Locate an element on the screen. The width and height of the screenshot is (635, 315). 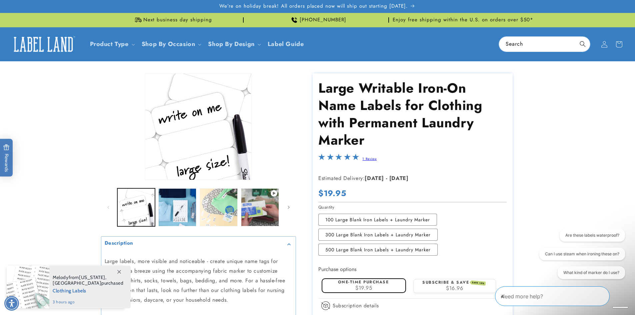
p: Estimated Delivery: is located at coordinates (402, 178).